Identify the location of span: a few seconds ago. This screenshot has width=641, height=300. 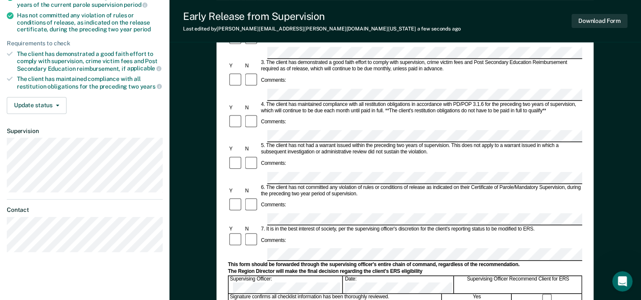
(439, 29).